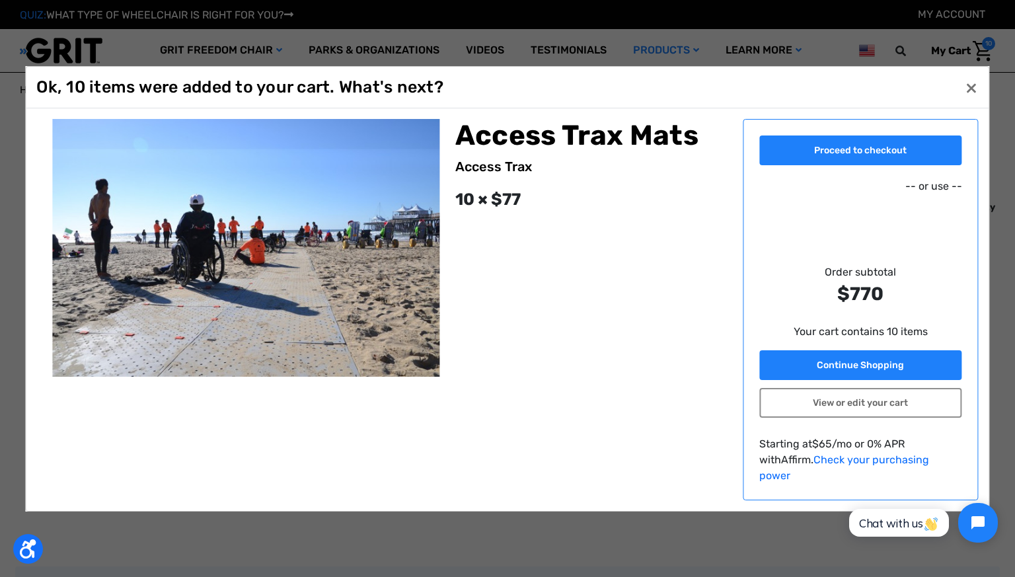 This screenshot has width=1015, height=577. Describe the element at coordinates (143, 31) in the screenshot. I see `button: Open chat widget` at that location.